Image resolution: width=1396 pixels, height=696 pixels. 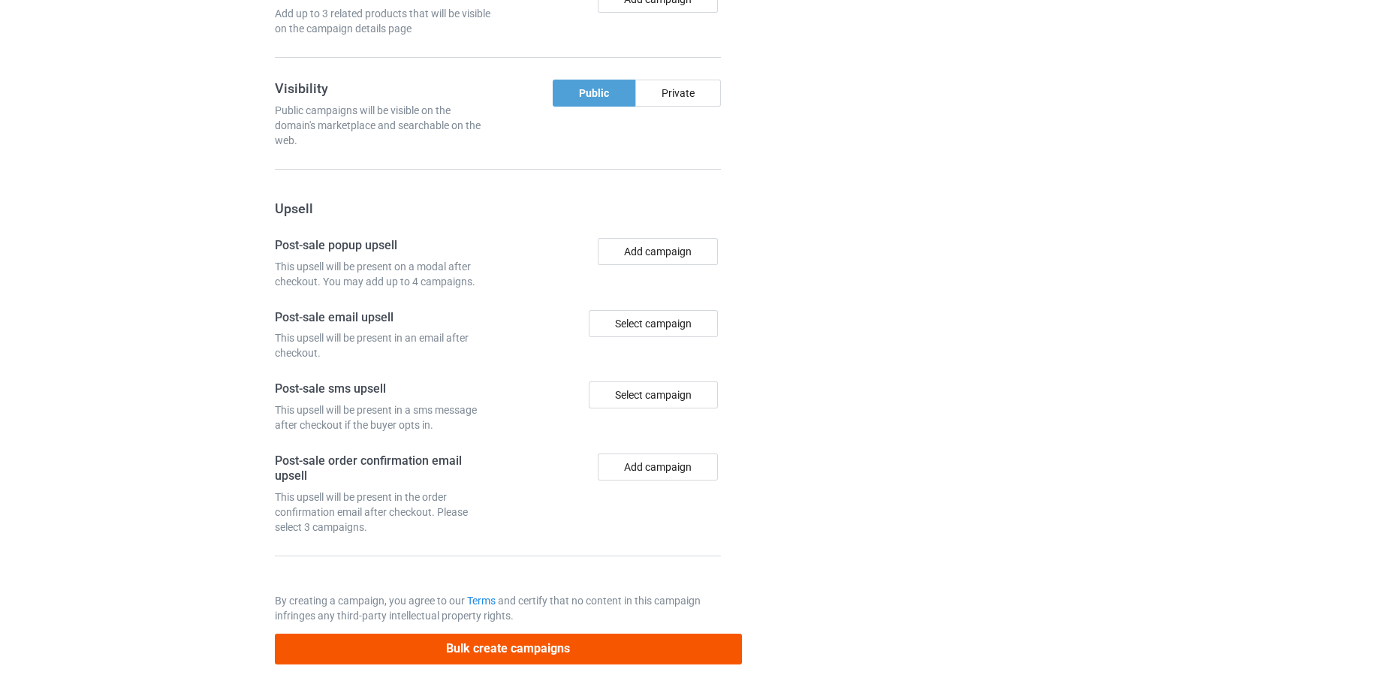 What do you see at coordinates (594, 93) in the screenshot?
I see `div: Public` at bounding box center [594, 93].